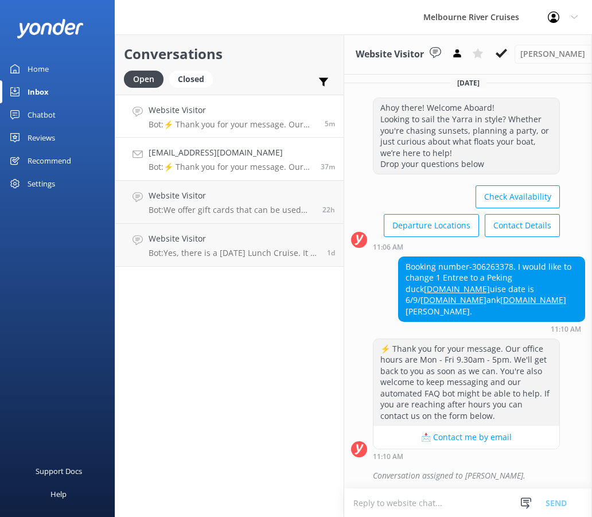 This screenshot has height=517, width=592. What do you see at coordinates (59, 494) in the screenshot?
I see `div: Help` at bounding box center [59, 494].